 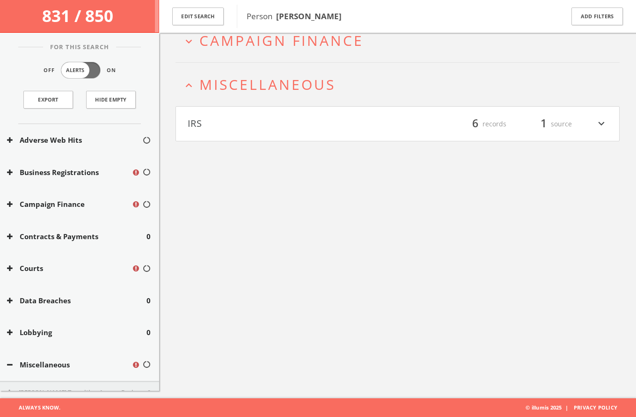 I want to click on button: Contracts & Payments, so click(x=77, y=236).